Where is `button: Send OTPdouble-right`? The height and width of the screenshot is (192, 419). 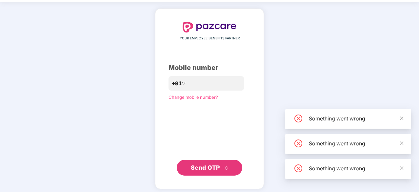 button: Send OTPdouble-right is located at coordinates (210, 168).